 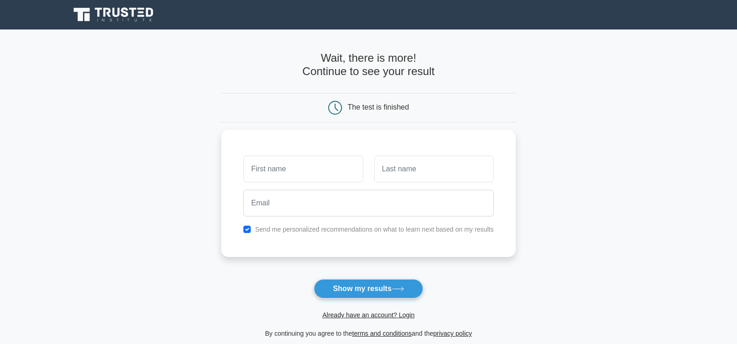 What do you see at coordinates (433, 169) in the screenshot?
I see `input: Last name` at bounding box center [433, 169].